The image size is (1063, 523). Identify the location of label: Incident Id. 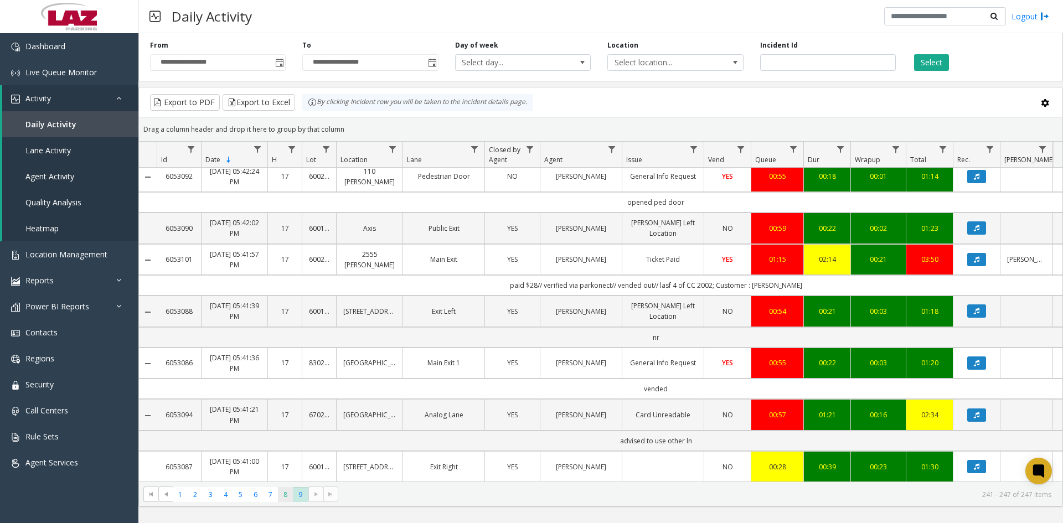
(779, 45).